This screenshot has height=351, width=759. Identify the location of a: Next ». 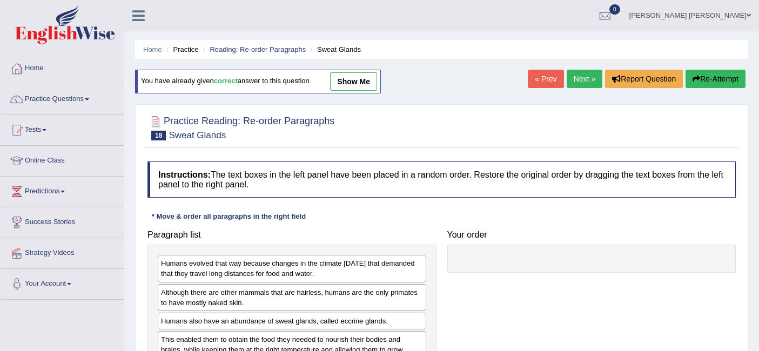
(585, 79).